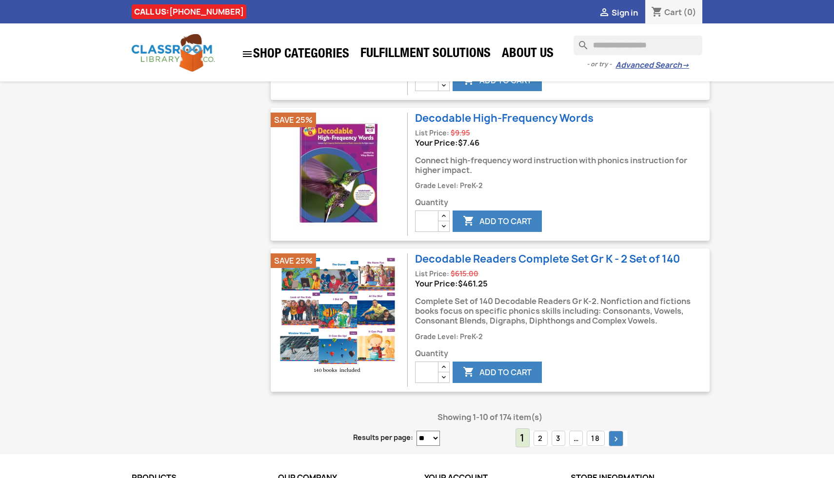 Image resolution: width=834 pixels, height=478 pixels. Describe the element at coordinates (562, 310) in the screenshot. I see `div: Complete Set of 140 Decodable Readers Gr K-2. Nonfiction and fictions books focus on specific pho...` at that location.